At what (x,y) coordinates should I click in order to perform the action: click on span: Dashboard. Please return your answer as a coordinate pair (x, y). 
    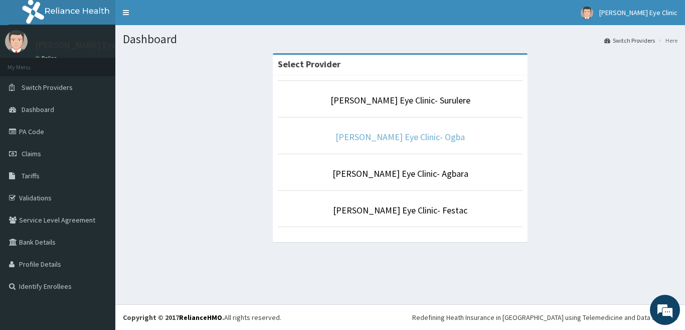
    Looking at the image, I should click on (38, 109).